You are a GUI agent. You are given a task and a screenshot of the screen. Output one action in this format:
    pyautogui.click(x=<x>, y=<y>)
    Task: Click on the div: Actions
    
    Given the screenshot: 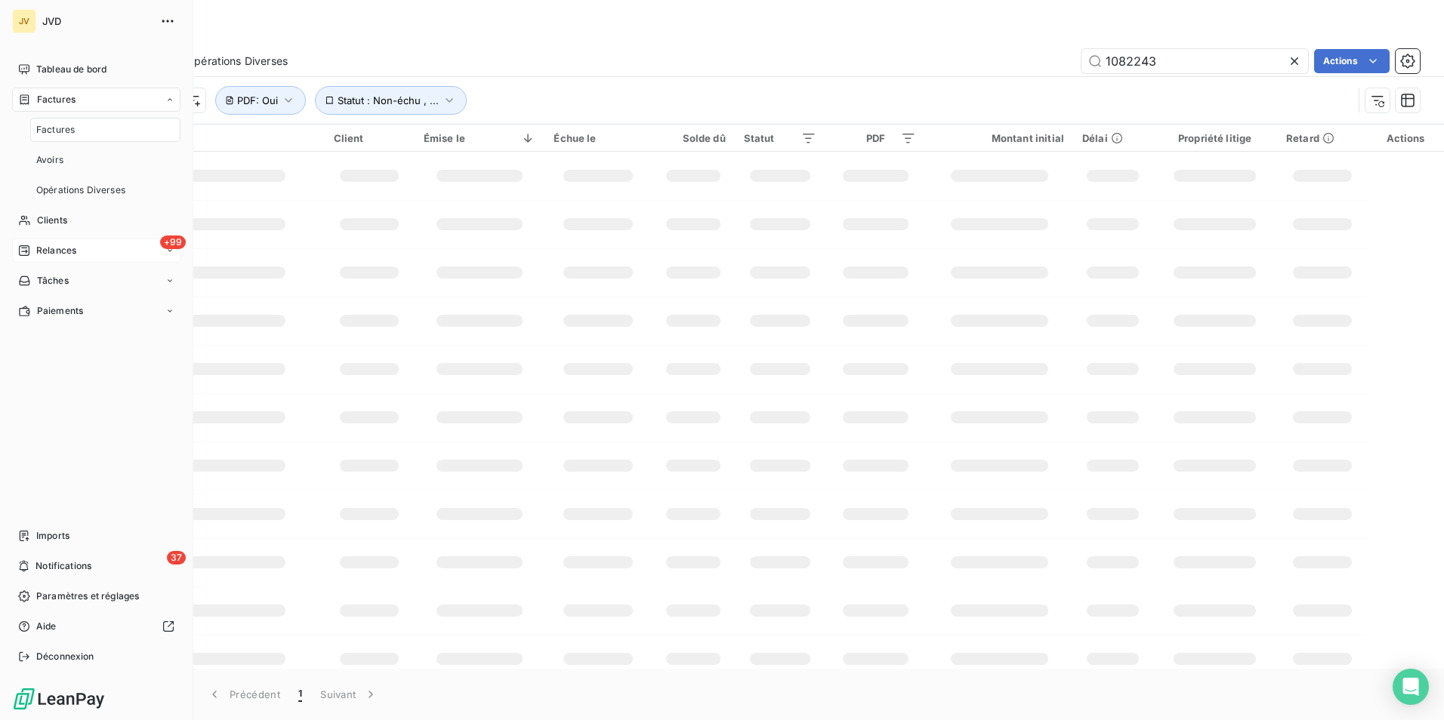 What is the action you would take?
    pyautogui.click(x=1405, y=138)
    